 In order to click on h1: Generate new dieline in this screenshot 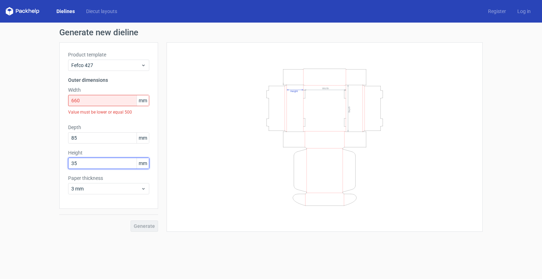, I will do `click(271, 32)`.